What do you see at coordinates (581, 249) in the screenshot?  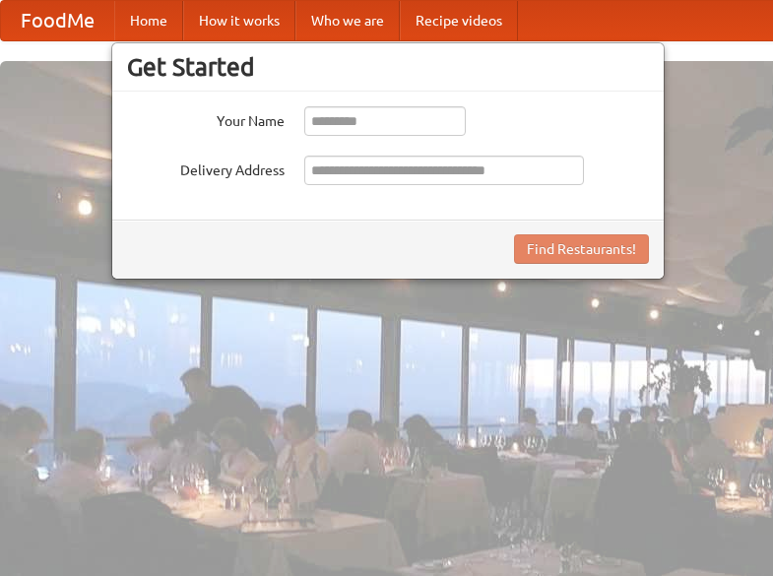 I see `button: Find Restaurants!` at bounding box center [581, 249].